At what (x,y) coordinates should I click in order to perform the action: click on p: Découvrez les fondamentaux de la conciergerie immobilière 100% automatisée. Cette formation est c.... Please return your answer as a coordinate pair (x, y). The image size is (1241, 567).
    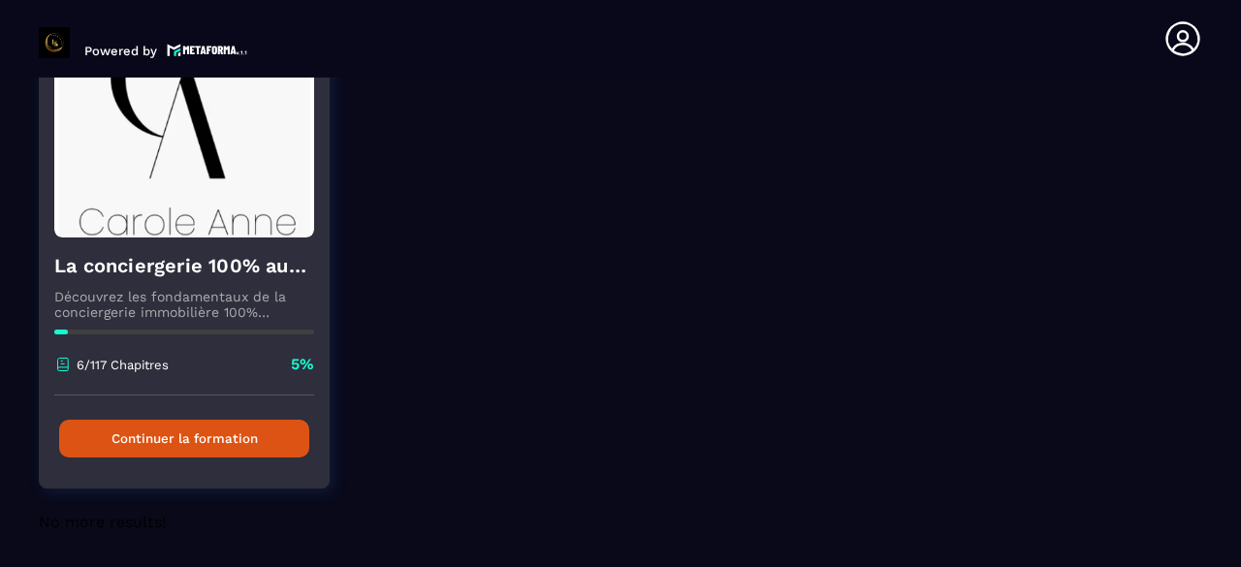
    Looking at the image, I should click on (184, 304).